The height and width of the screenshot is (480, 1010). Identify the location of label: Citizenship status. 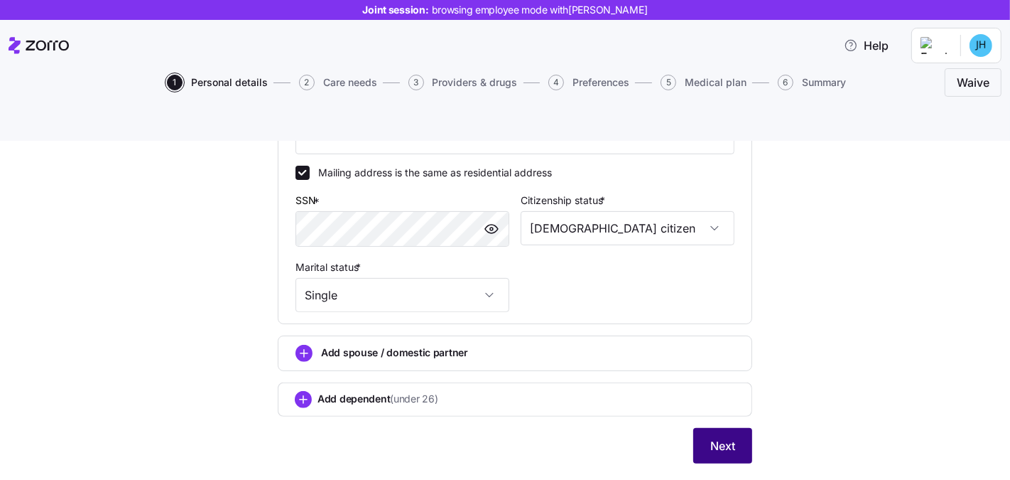
(564, 200).